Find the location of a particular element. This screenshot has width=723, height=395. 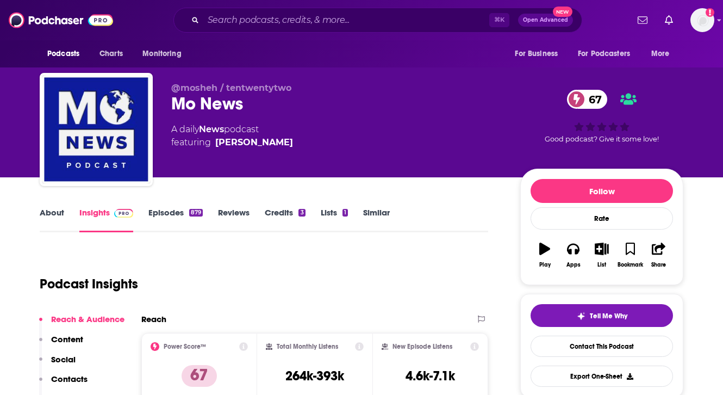

p: Social is located at coordinates (63, 359).